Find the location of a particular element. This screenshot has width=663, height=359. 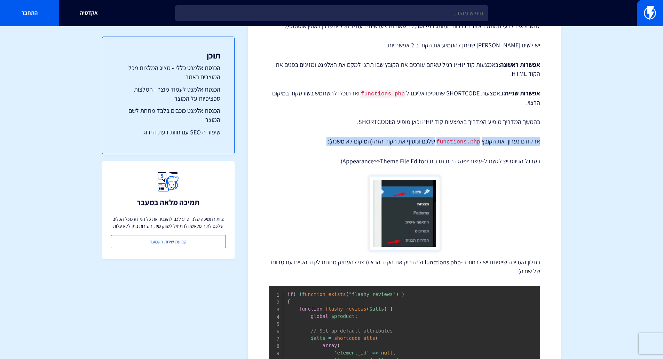

span: 'element_id' is located at coordinates (352, 353).